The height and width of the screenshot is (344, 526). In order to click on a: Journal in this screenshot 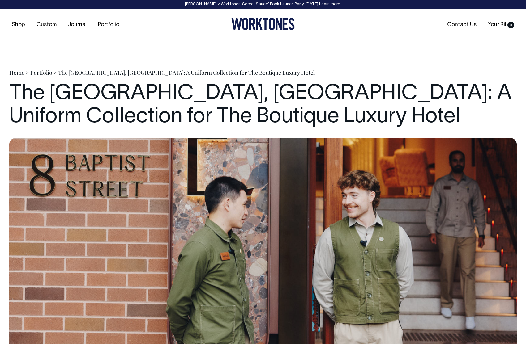, I will do `click(77, 25)`.